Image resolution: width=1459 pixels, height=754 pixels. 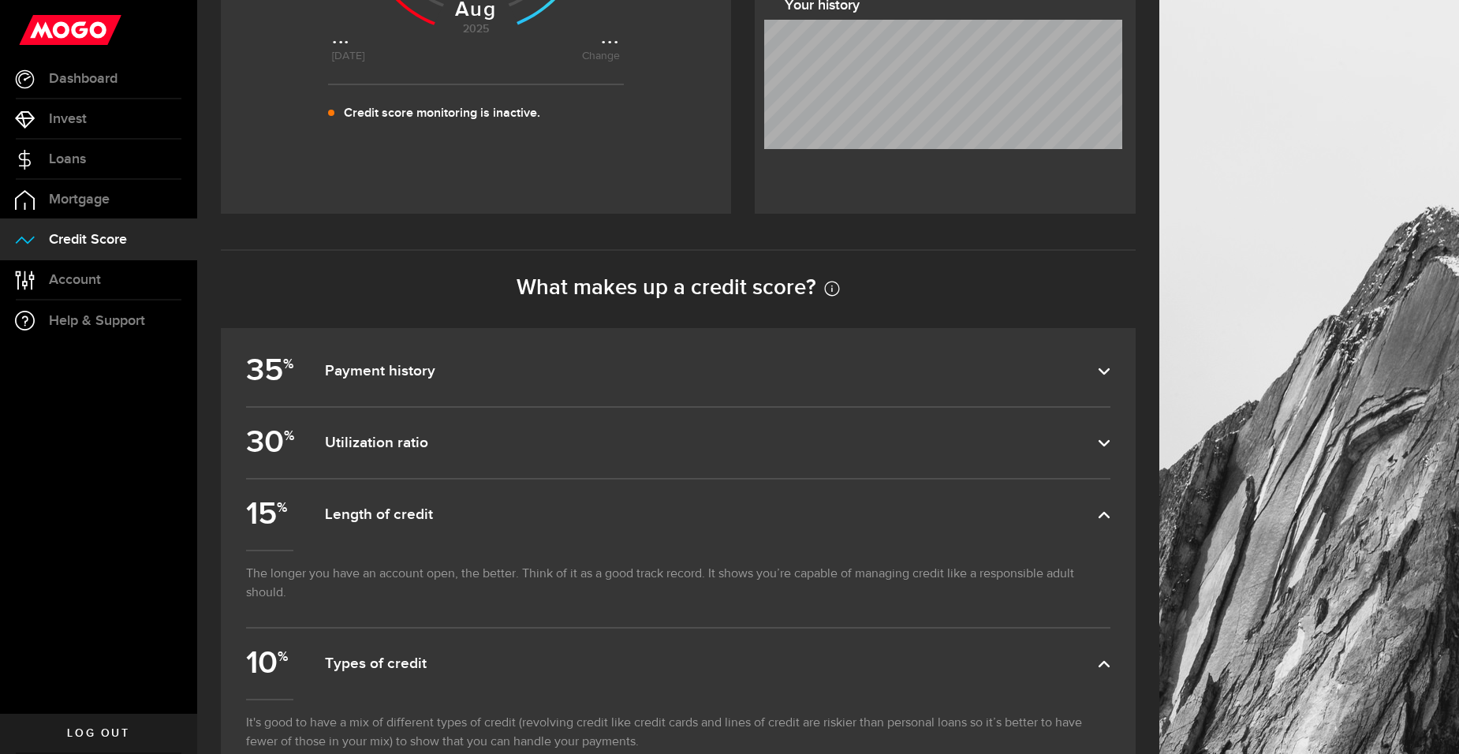 What do you see at coordinates (83, 79) in the screenshot?
I see `span: Dashboard` at bounding box center [83, 79].